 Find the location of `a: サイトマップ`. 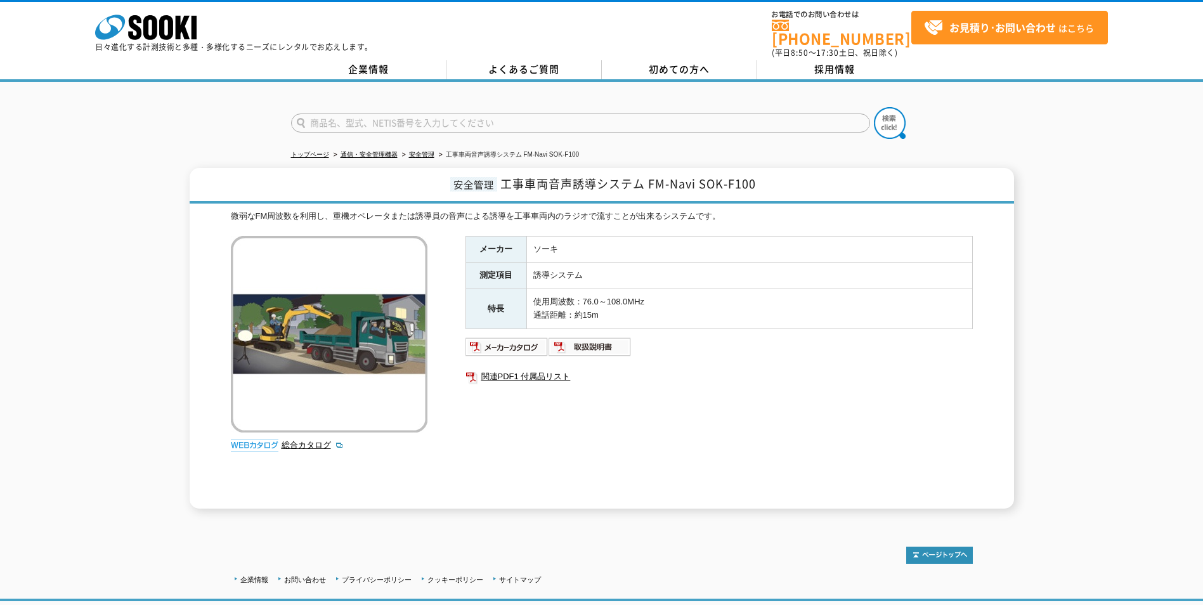

a: サイトマップ is located at coordinates (520, 580).